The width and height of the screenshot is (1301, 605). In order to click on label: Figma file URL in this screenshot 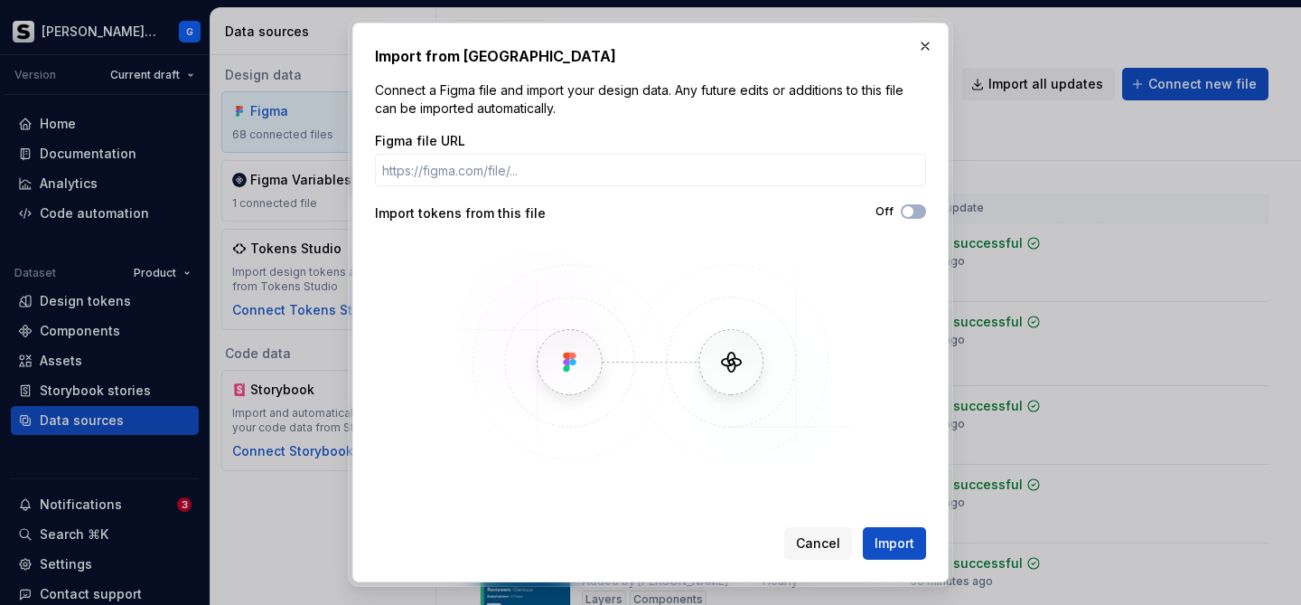, I will do `click(420, 141)`.